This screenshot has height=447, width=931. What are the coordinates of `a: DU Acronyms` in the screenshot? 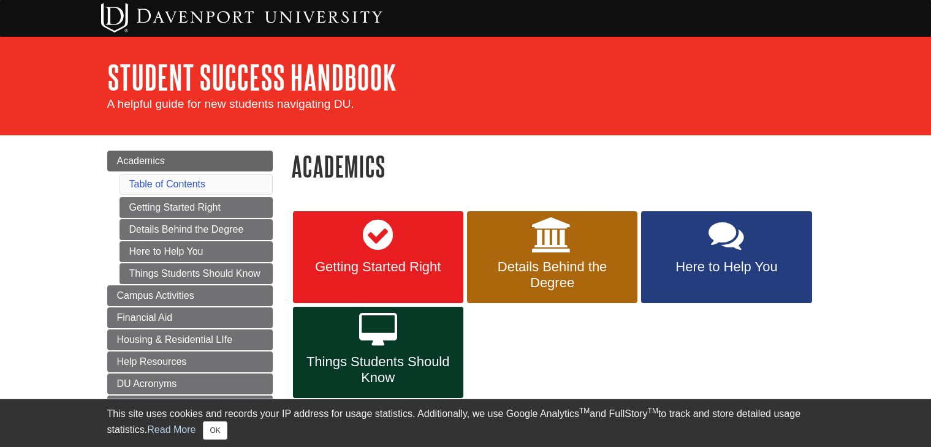 It's located at (190, 384).